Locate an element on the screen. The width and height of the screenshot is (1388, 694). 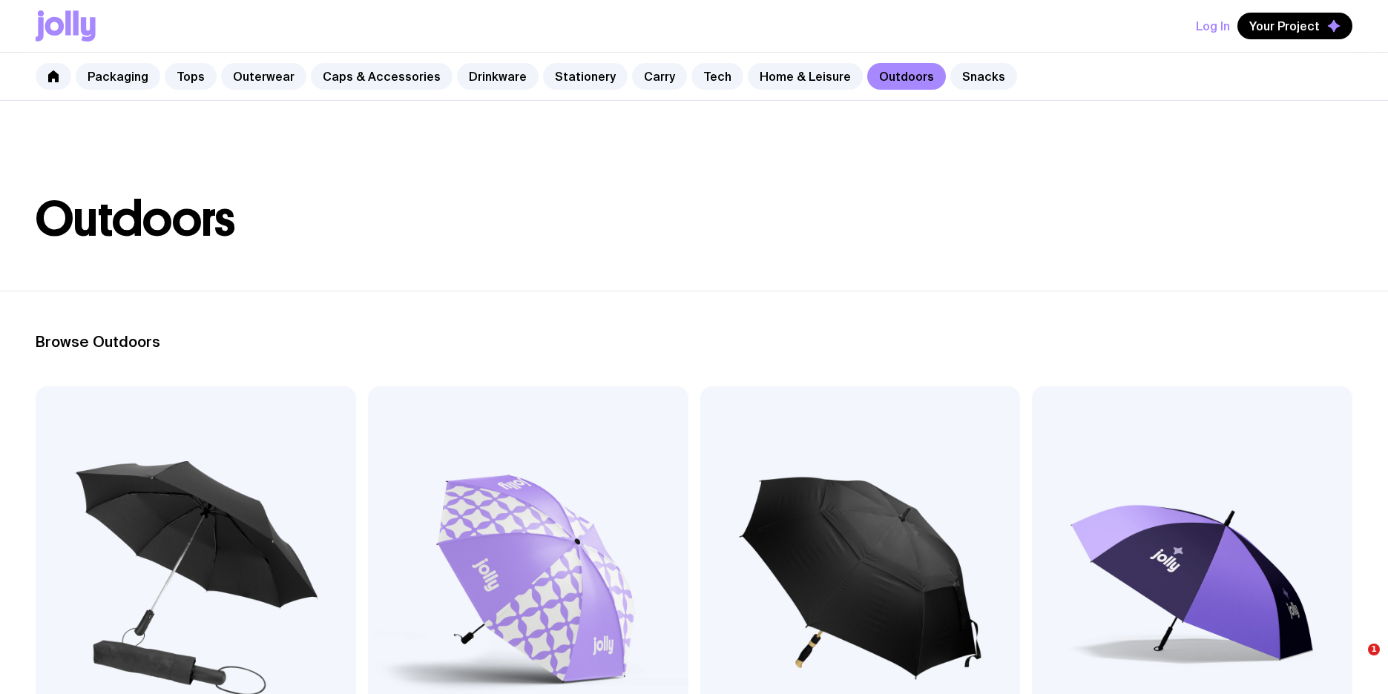
span: Your Project is located at coordinates (1284, 26).